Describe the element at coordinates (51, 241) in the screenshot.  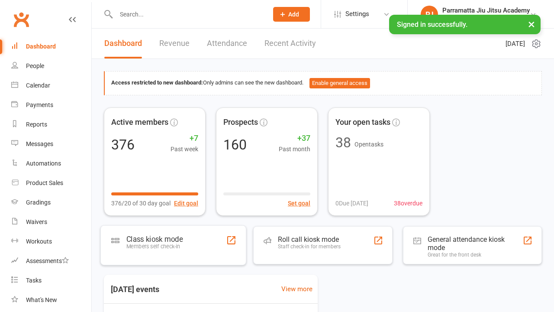
I see `a: Workouts` at that location.